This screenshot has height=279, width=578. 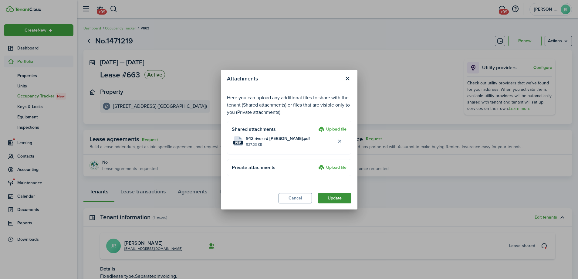 I want to click on button: Update, so click(x=335, y=198).